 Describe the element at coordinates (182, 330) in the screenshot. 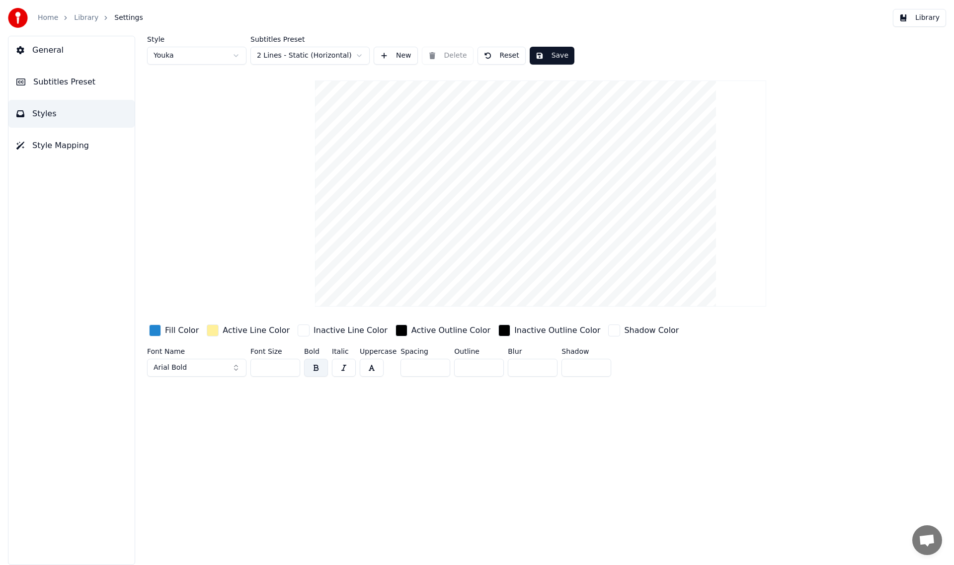

I see `div: Fill Color` at that location.